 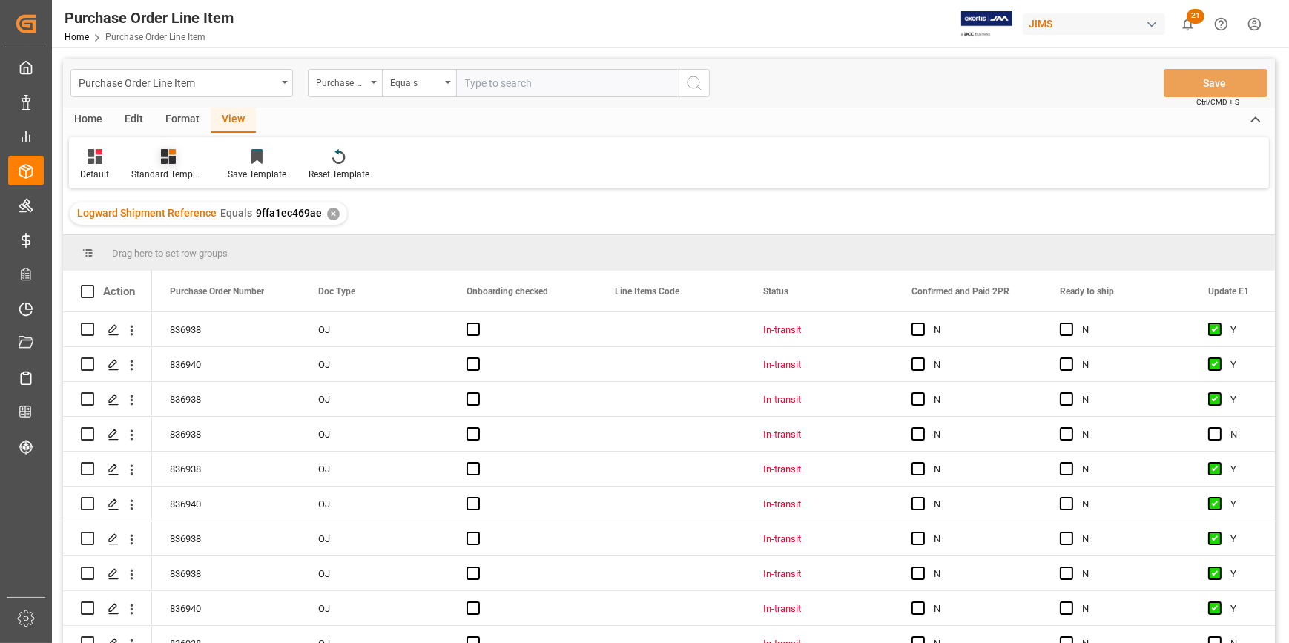 I want to click on span: Doc Type, so click(x=337, y=291).